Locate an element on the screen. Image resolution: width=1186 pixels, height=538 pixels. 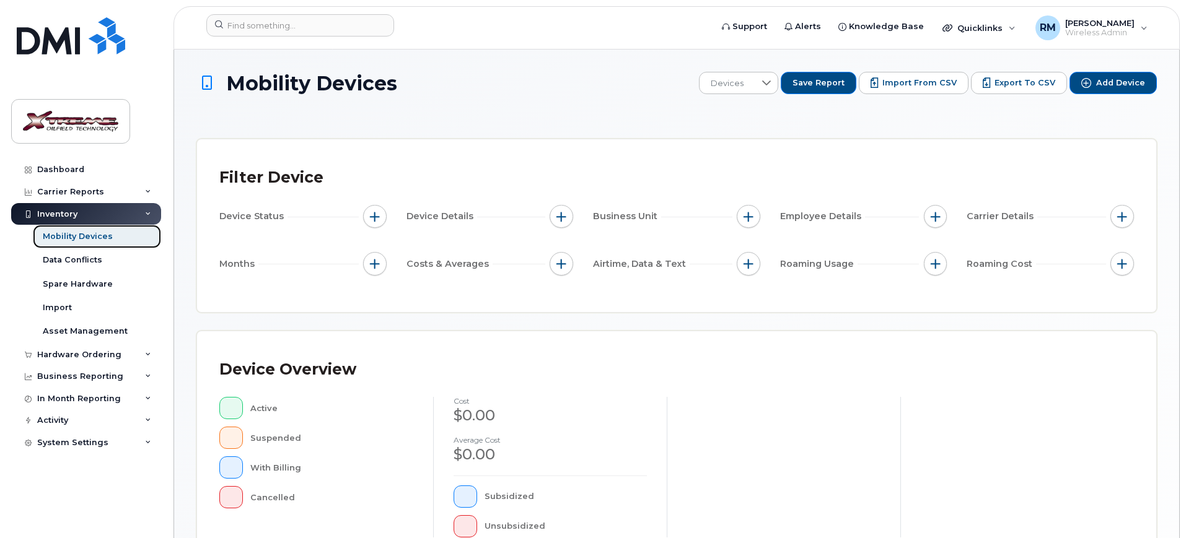
span: Mobility Devices is located at coordinates (312, 83).